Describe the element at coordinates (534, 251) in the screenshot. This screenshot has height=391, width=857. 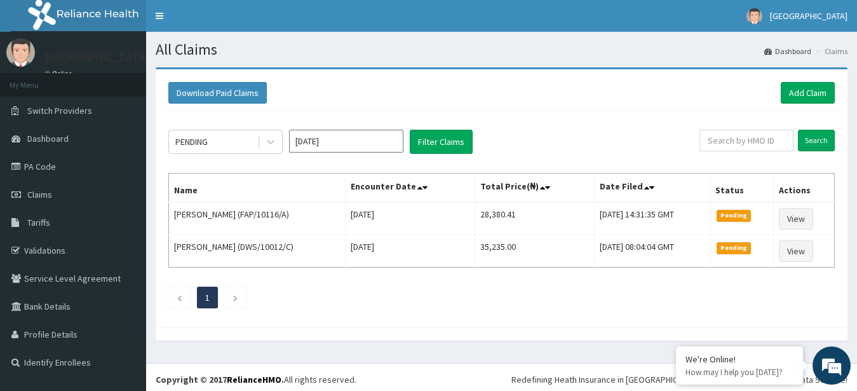
I see `td: 35,235.00` at that location.